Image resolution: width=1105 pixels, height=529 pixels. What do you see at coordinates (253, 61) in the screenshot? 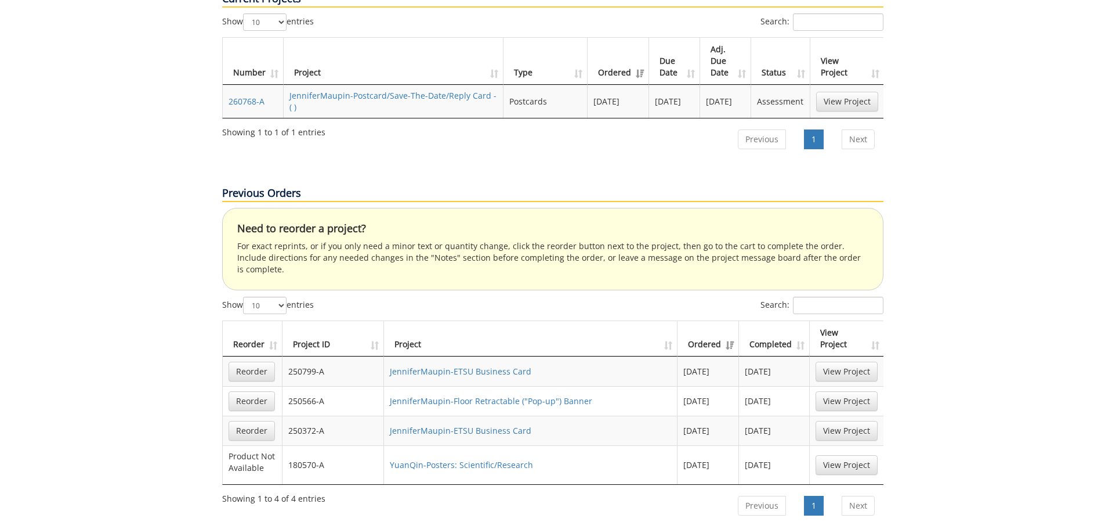
I see `th: Number: activate to sort column ascending` at bounding box center [253, 61].